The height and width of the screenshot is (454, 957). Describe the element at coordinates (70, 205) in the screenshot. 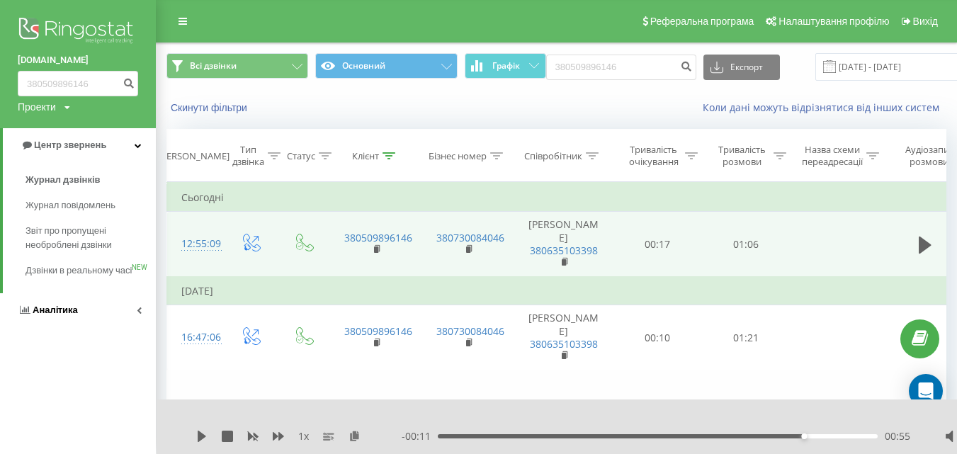

I see `span: Журнал повідомлень` at that location.